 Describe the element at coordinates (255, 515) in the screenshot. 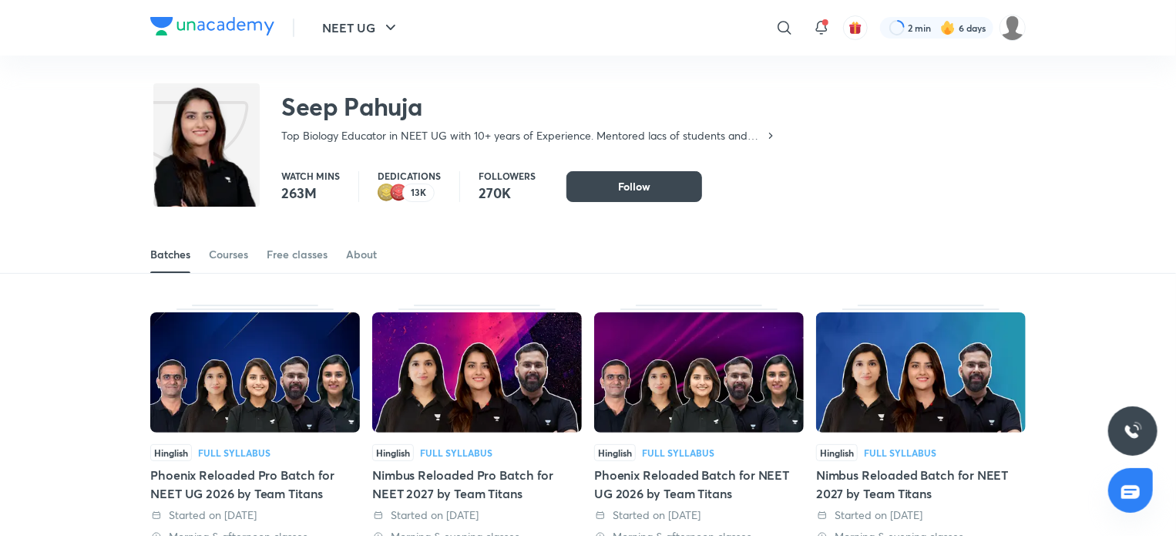

I see `div: Started on 28 Aug 2025` at that location.